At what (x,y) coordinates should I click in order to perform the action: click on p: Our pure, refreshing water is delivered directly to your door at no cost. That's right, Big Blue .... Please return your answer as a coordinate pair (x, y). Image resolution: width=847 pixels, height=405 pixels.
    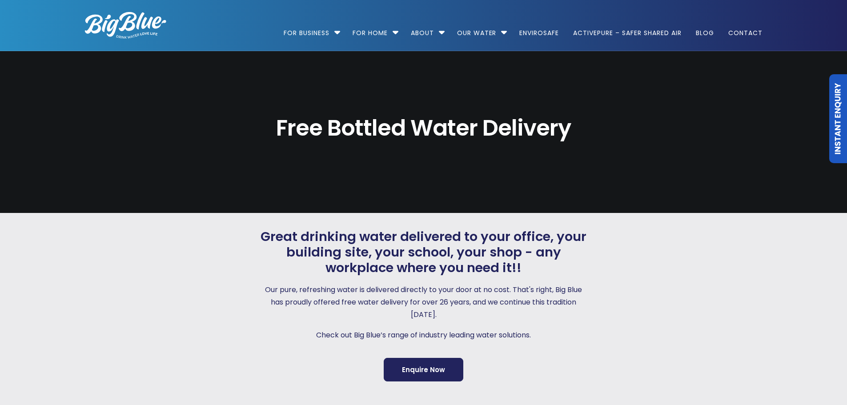
    Looking at the image, I should click on (424, 302).